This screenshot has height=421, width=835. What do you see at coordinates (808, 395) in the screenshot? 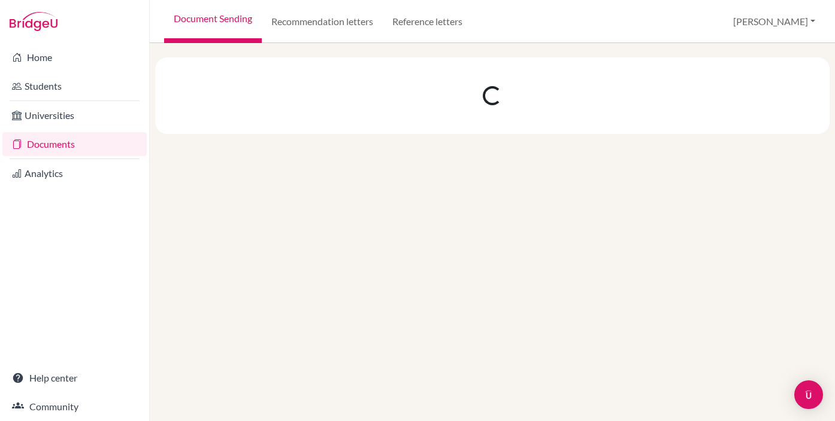
I see `div: Open Intercom Messenger` at bounding box center [808, 395].